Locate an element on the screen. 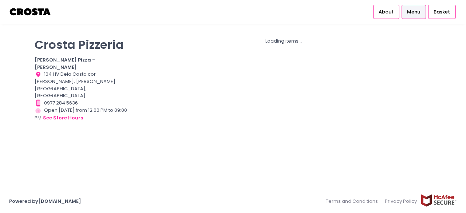 The image size is (466, 213). span: Menu is located at coordinates (414, 12).